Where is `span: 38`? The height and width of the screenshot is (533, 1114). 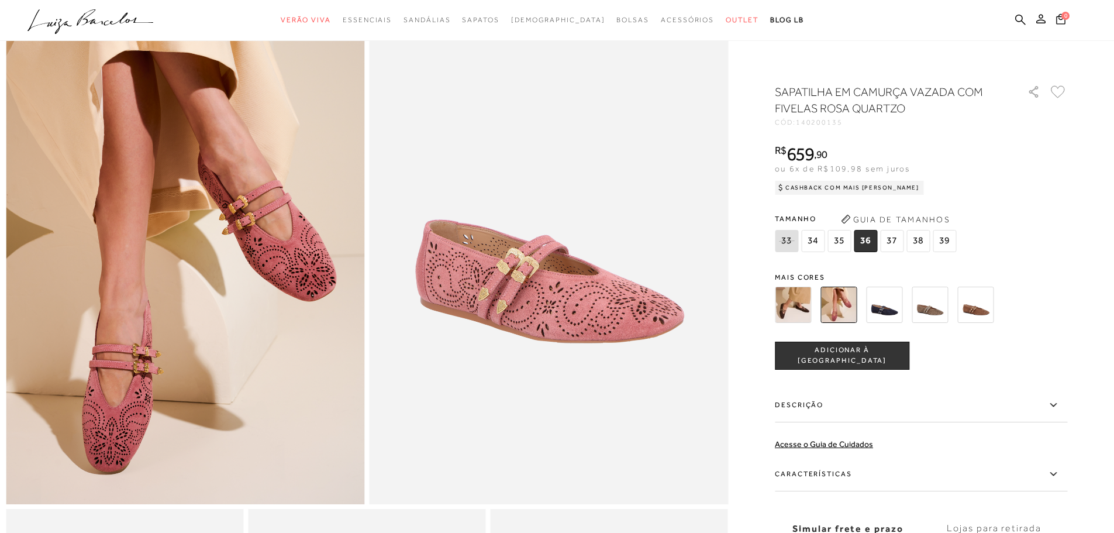 span: 38 is located at coordinates (918, 241).